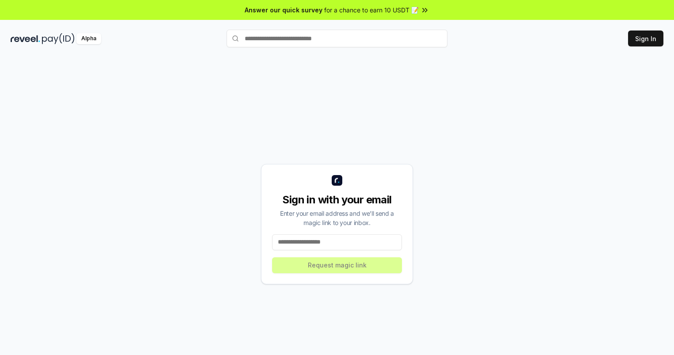 This screenshot has height=355, width=674. What do you see at coordinates (58, 38) in the screenshot?
I see `img: pay_id` at bounding box center [58, 38].